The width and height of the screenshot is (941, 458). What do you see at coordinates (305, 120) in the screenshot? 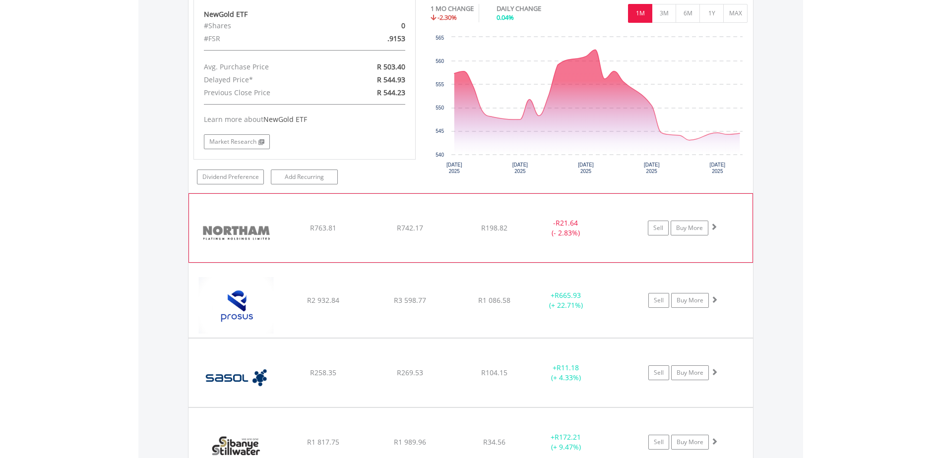
I see `div: Learn more about` at bounding box center [305, 120].